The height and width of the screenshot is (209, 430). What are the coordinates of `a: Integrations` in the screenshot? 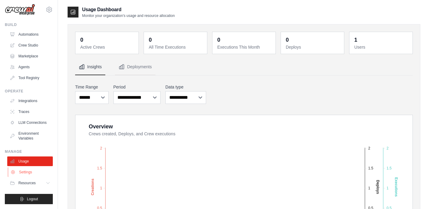 It's located at (30, 101).